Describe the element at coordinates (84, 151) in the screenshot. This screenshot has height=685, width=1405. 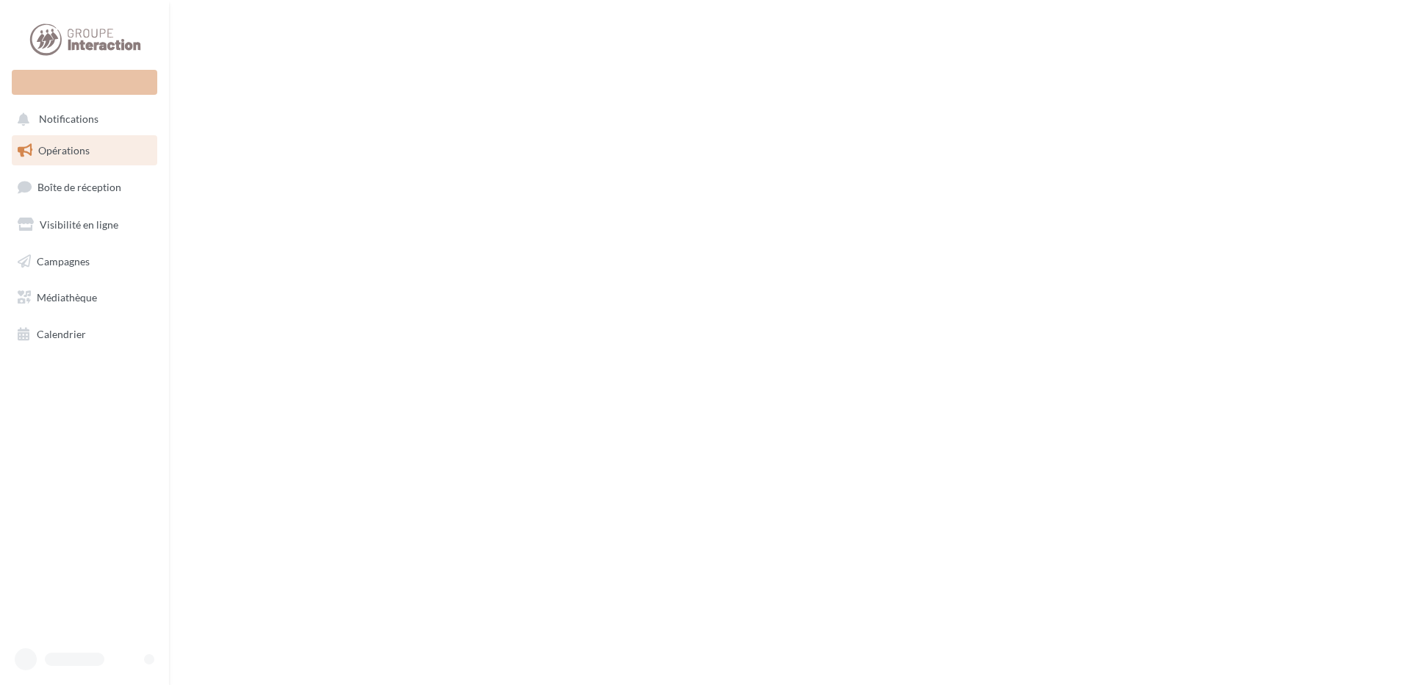
I see `a: Opérations` at that location.